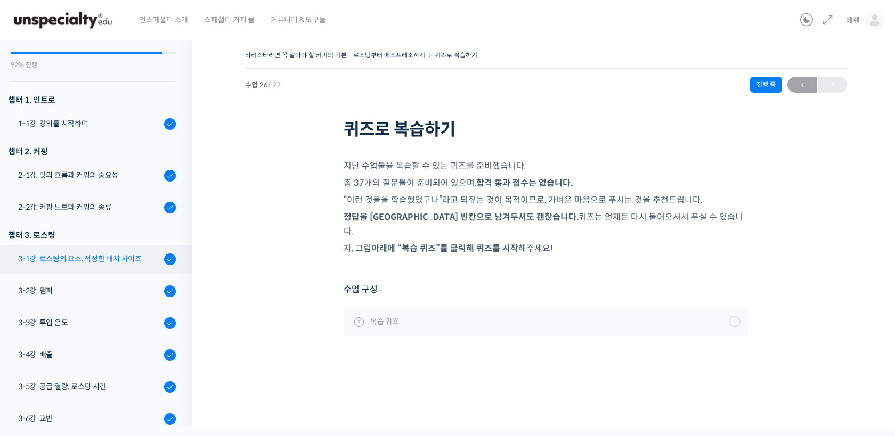 The width and height of the screenshot is (895, 436). I want to click on p: “이런 것들을 학습했었구나”라고 되짚는 것이 목적이므로, 가벼운 마음으로 푸시는 것을 추천드립니다., so click(546, 200).